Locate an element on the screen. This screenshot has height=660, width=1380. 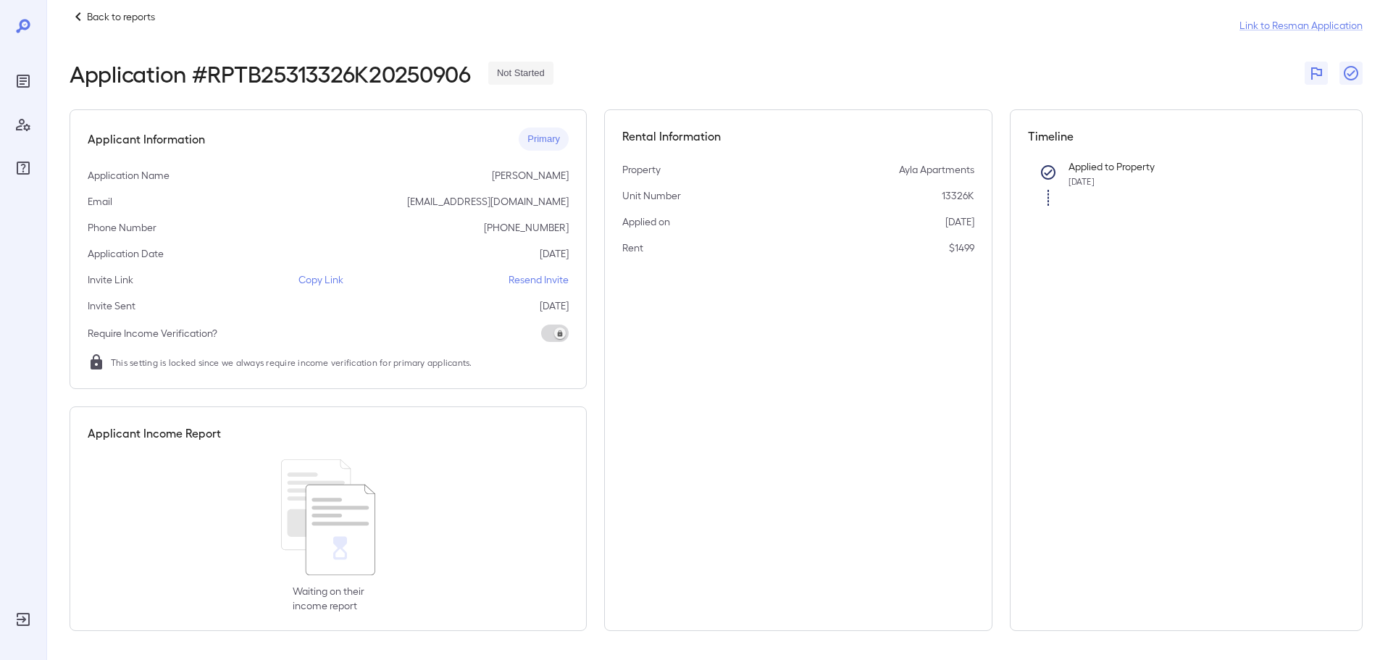
h5: Timeline is located at coordinates (1187, 136).